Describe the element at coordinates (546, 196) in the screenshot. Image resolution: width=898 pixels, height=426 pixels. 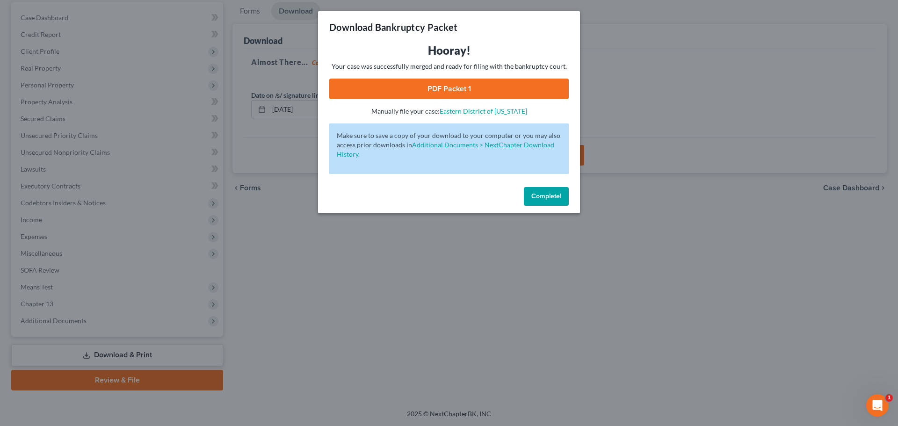
I see `span: Complete!` at that location.